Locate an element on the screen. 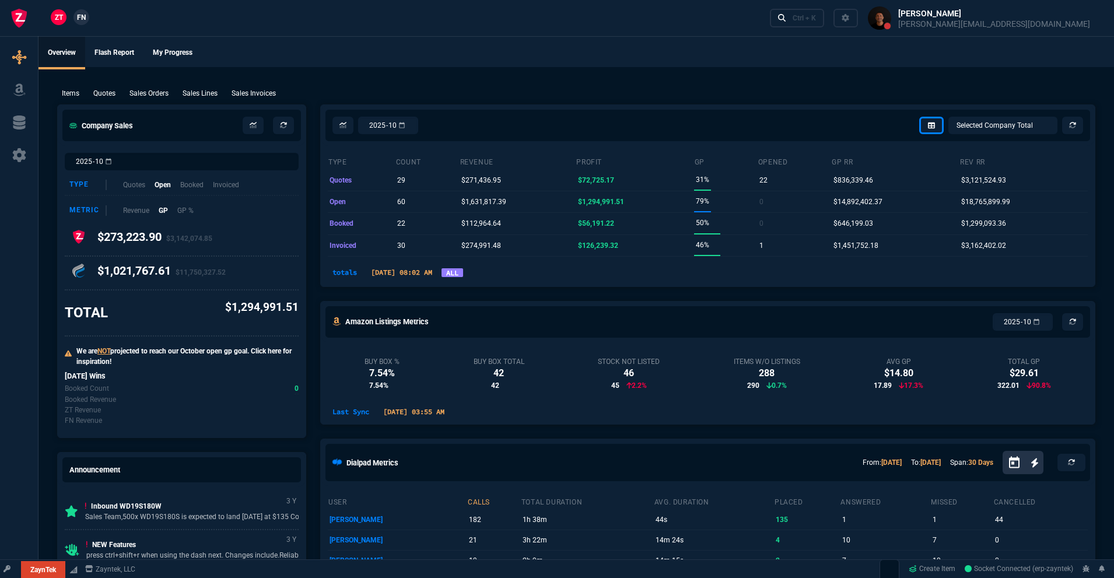 This screenshot has height=578, width=1114. div: Buy Box % is located at coordinates (382, 362).